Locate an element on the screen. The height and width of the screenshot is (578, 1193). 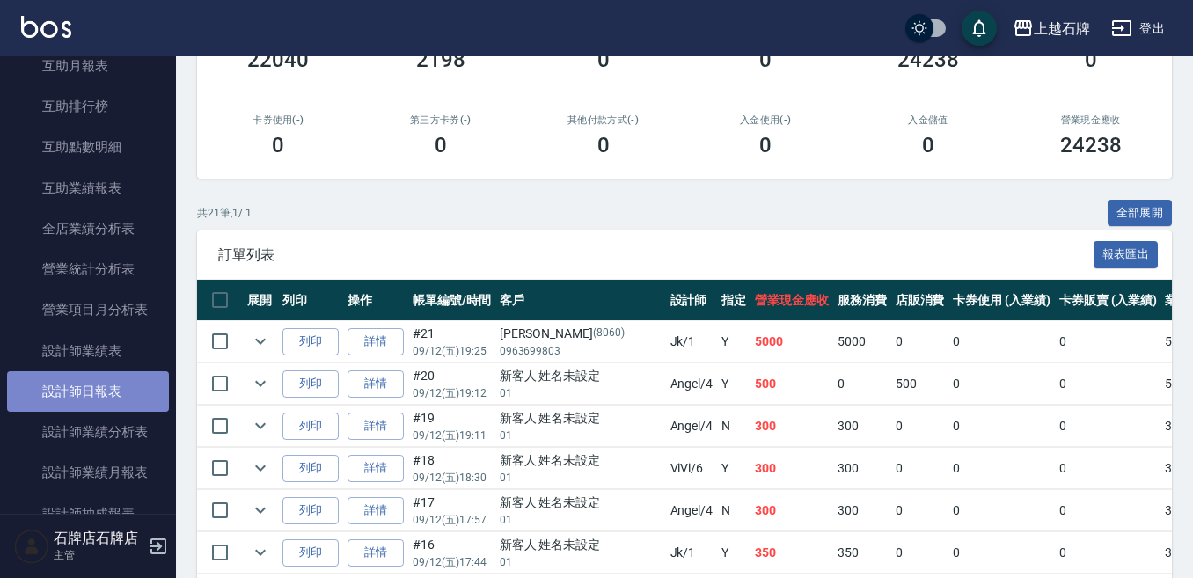
button: save is located at coordinates (979, 28).